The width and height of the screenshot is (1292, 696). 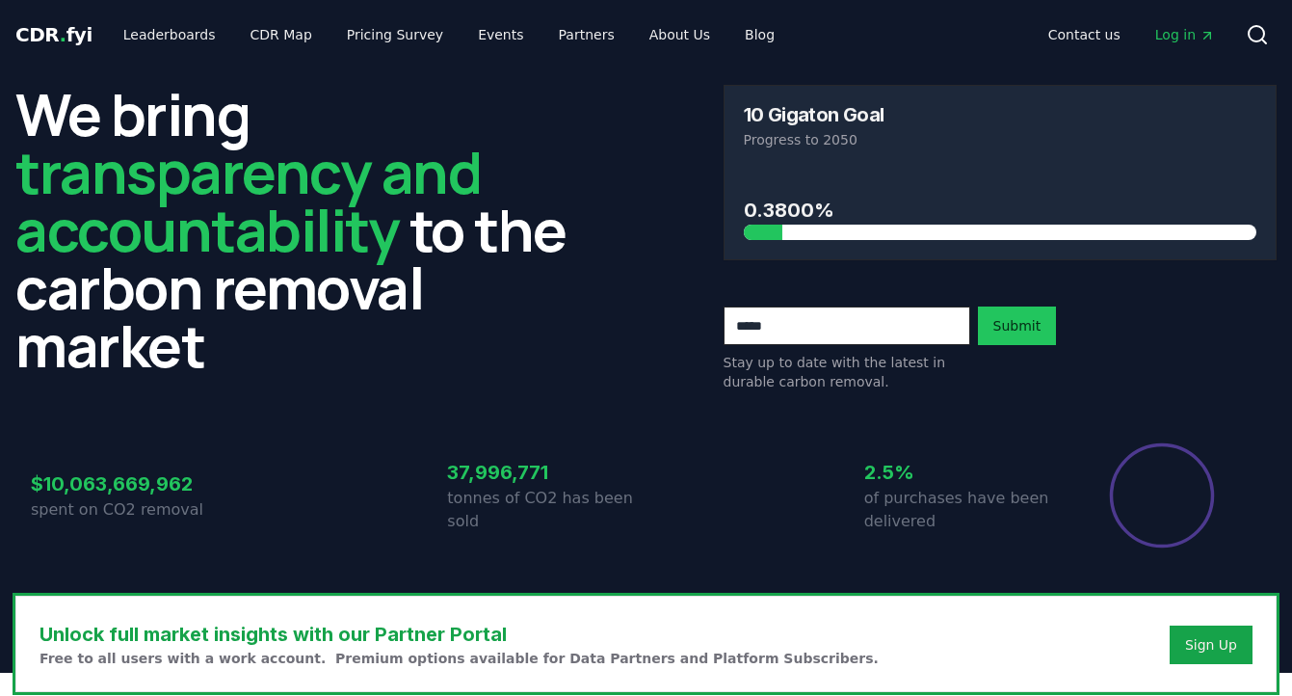 What do you see at coordinates (759, 35) in the screenshot?
I see `a: Blog` at bounding box center [759, 35].